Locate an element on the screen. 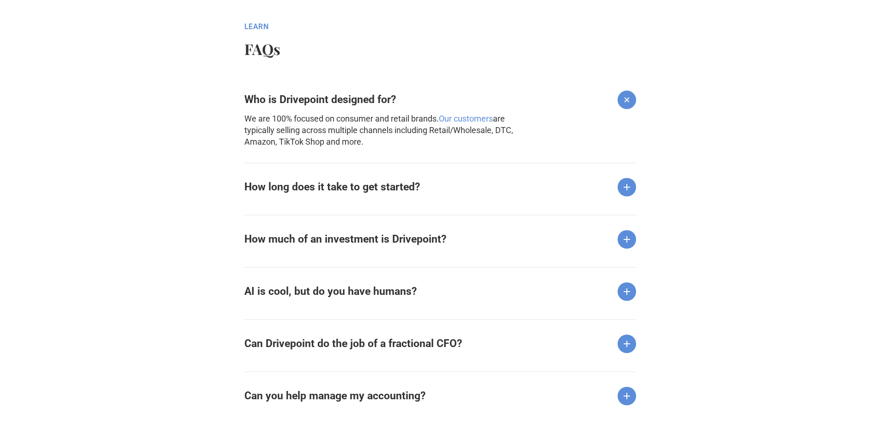 The image size is (880, 421). h2: FAQs is located at coordinates (422, 49).